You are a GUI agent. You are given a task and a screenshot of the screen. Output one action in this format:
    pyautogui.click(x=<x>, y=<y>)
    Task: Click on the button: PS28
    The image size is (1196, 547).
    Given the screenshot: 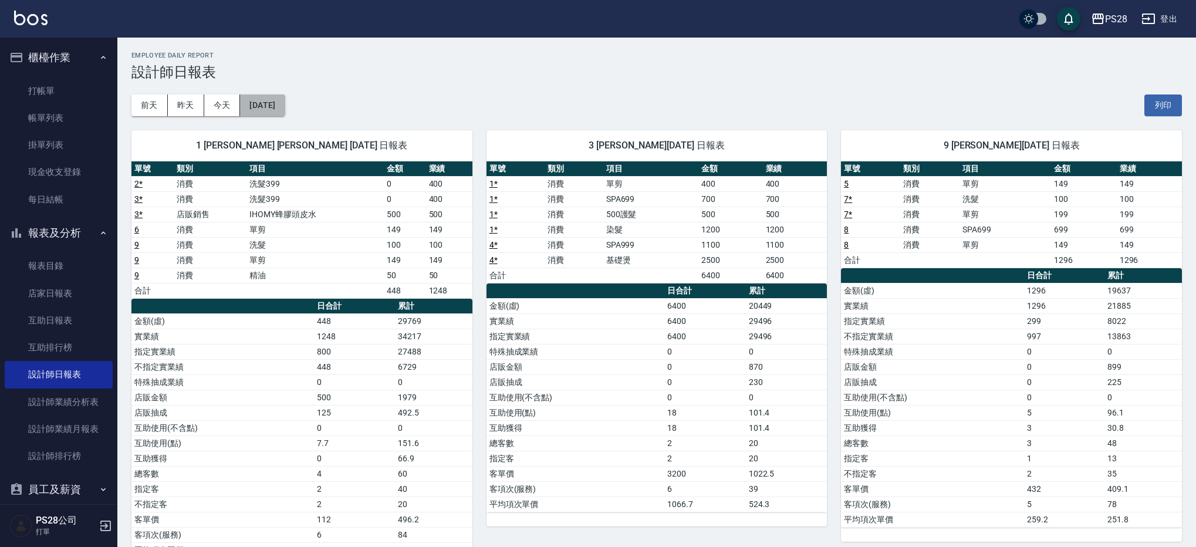 What is the action you would take?
    pyautogui.click(x=1109, y=19)
    